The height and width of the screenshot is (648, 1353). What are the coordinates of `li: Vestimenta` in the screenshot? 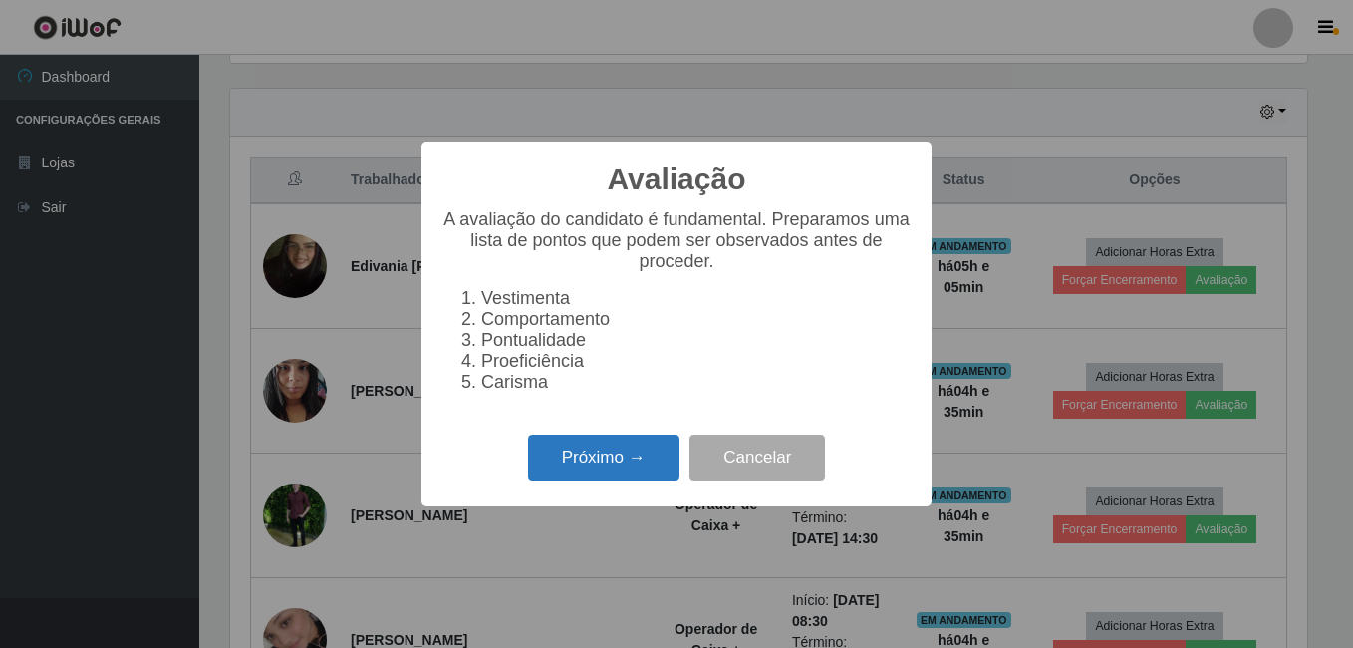 It's located at (696, 298).